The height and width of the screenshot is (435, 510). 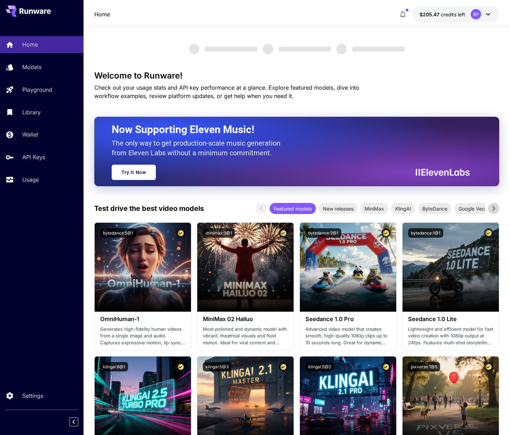 What do you see at coordinates (374, 209) in the screenshot?
I see `span: MiniMax` at bounding box center [374, 209].